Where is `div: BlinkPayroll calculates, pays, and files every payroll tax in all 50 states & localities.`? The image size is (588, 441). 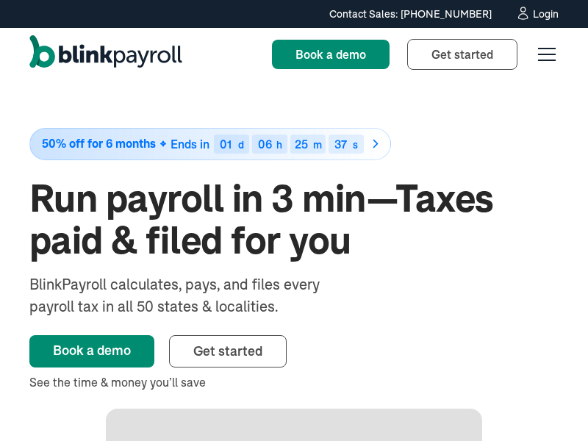
div: BlinkPayroll calculates, pays, and files every payroll tax in all 50 states & localities. is located at coordinates (194, 296).